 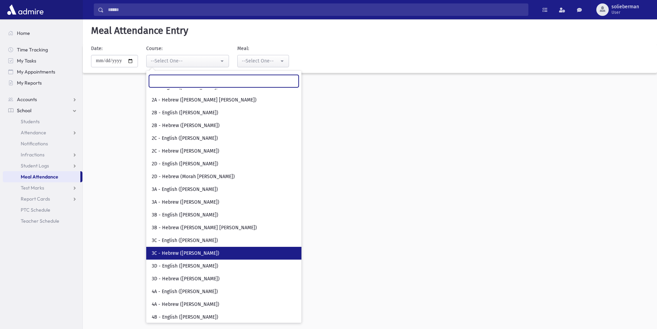 What do you see at coordinates (42, 210) in the screenshot?
I see `a: PTC Schedule` at bounding box center [42, 210].